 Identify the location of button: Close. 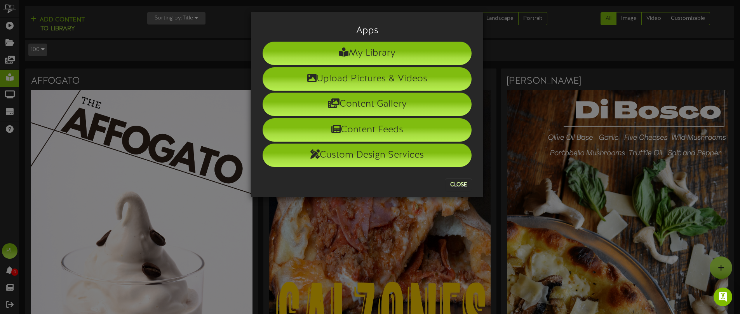
(458, 185).